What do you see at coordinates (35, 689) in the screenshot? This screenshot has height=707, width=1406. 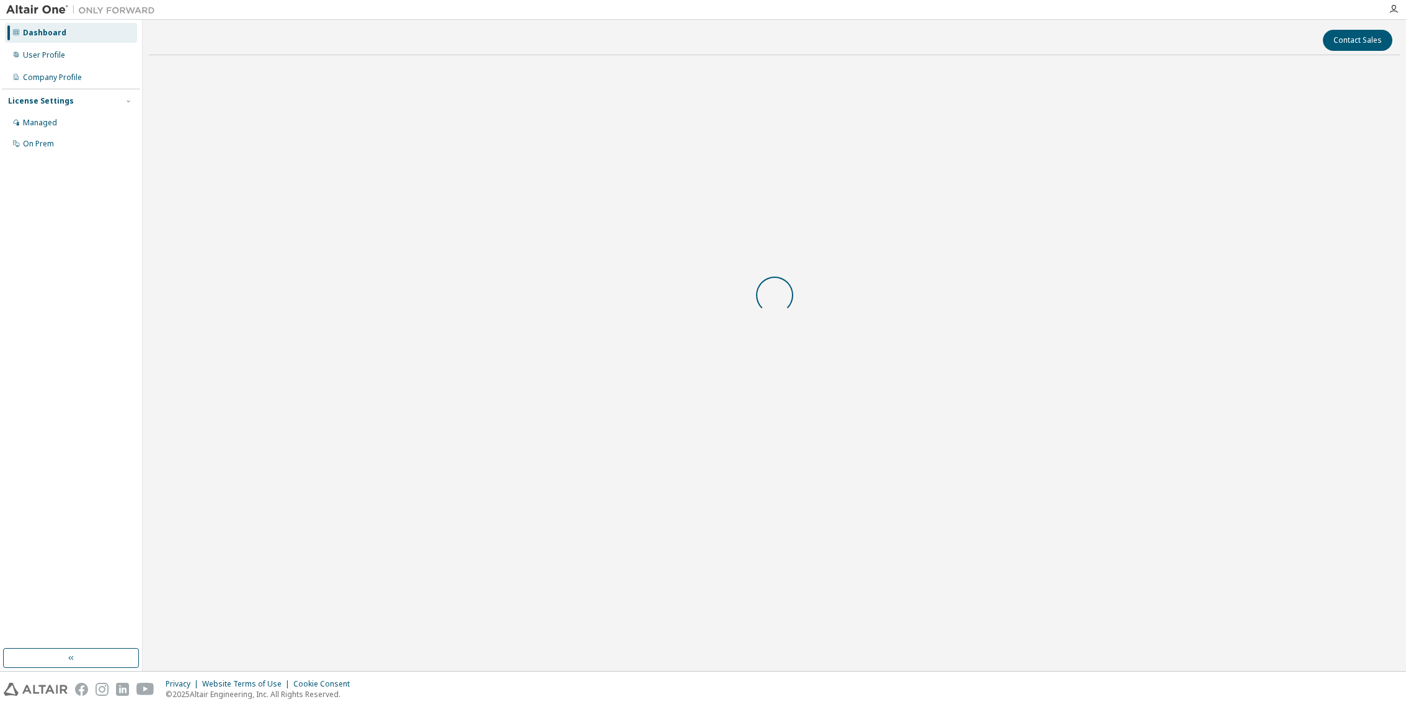 I see `img: altair_logo.svg` at bounding box center [35, 689].